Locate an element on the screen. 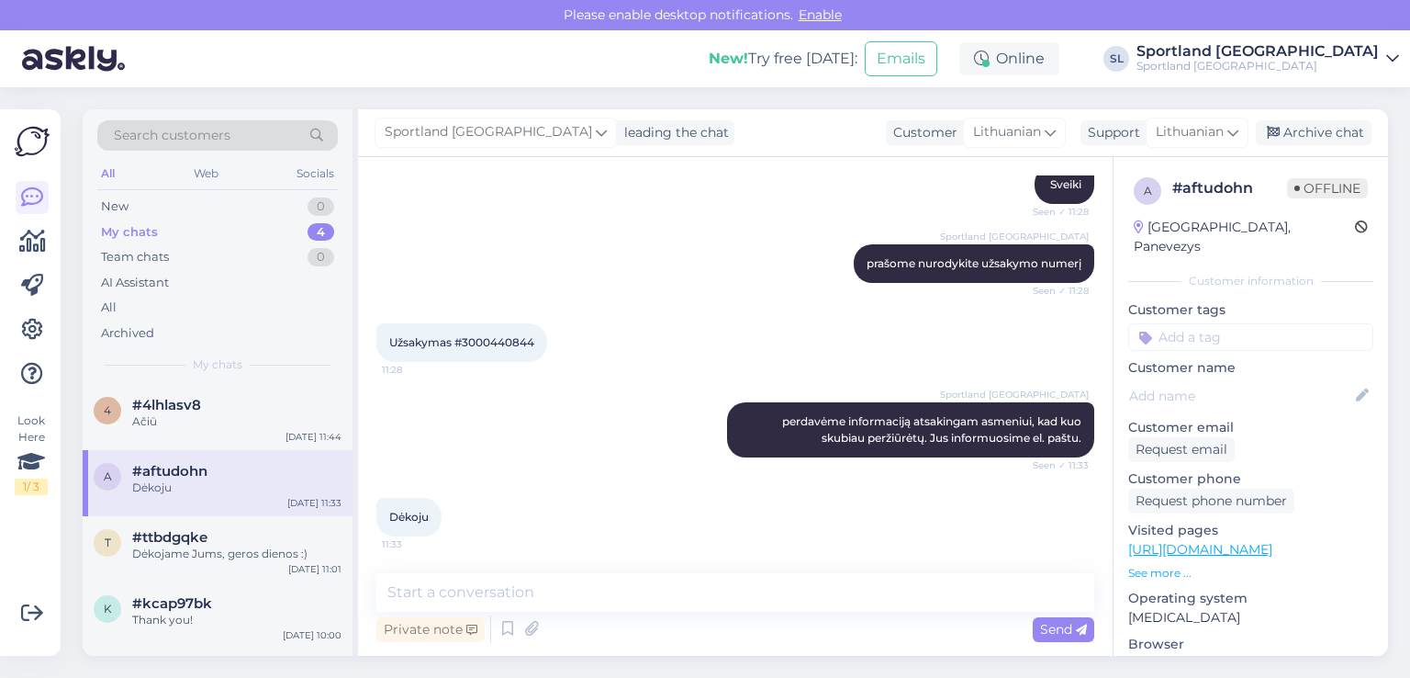 The image size is (1410, 678). div: Dėkoju is located at coordinates (237, 487).